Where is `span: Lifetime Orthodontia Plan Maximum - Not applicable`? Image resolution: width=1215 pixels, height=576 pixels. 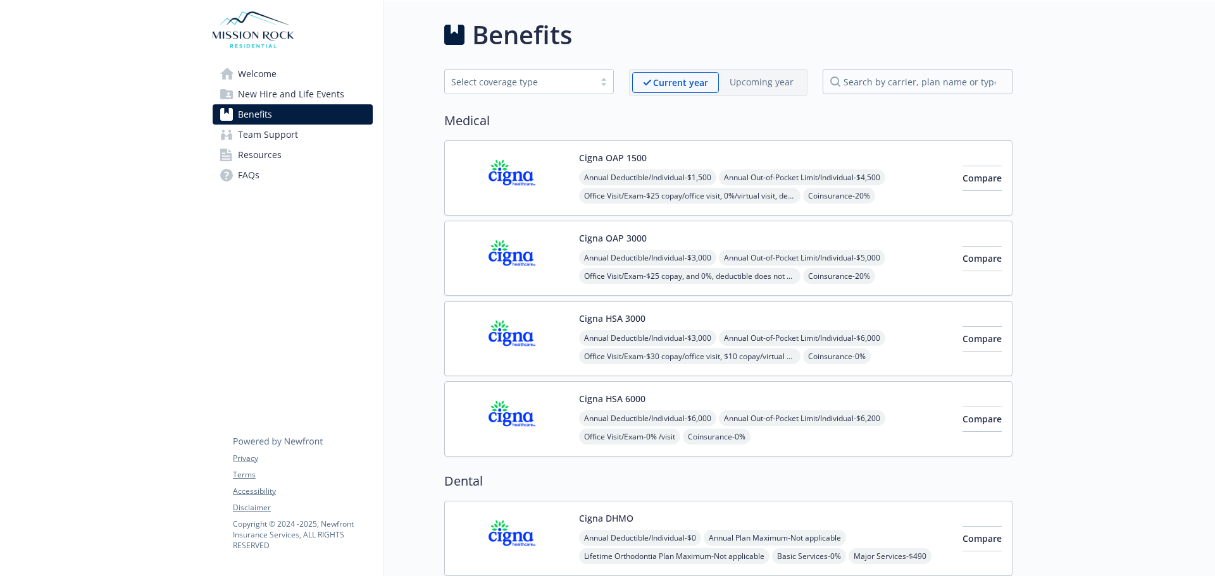
span: Lifetime Orthodontia Plan Maximum - Not applicable is located at coordinates (674, 556).